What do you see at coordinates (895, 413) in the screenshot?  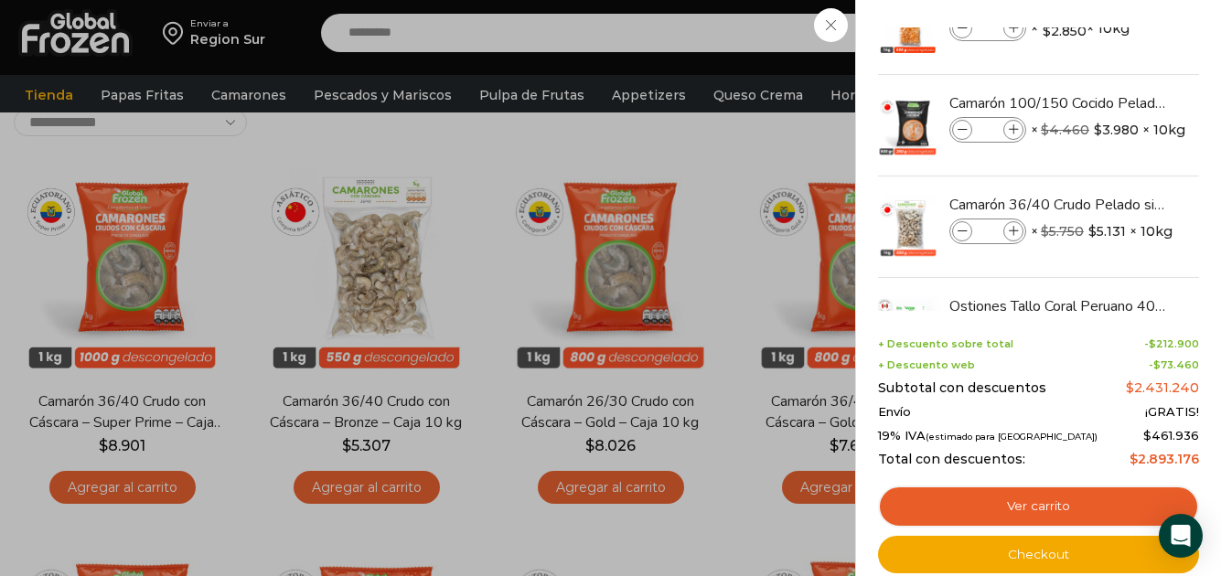 I see `span: Envío` at bounding box center [895, 413].